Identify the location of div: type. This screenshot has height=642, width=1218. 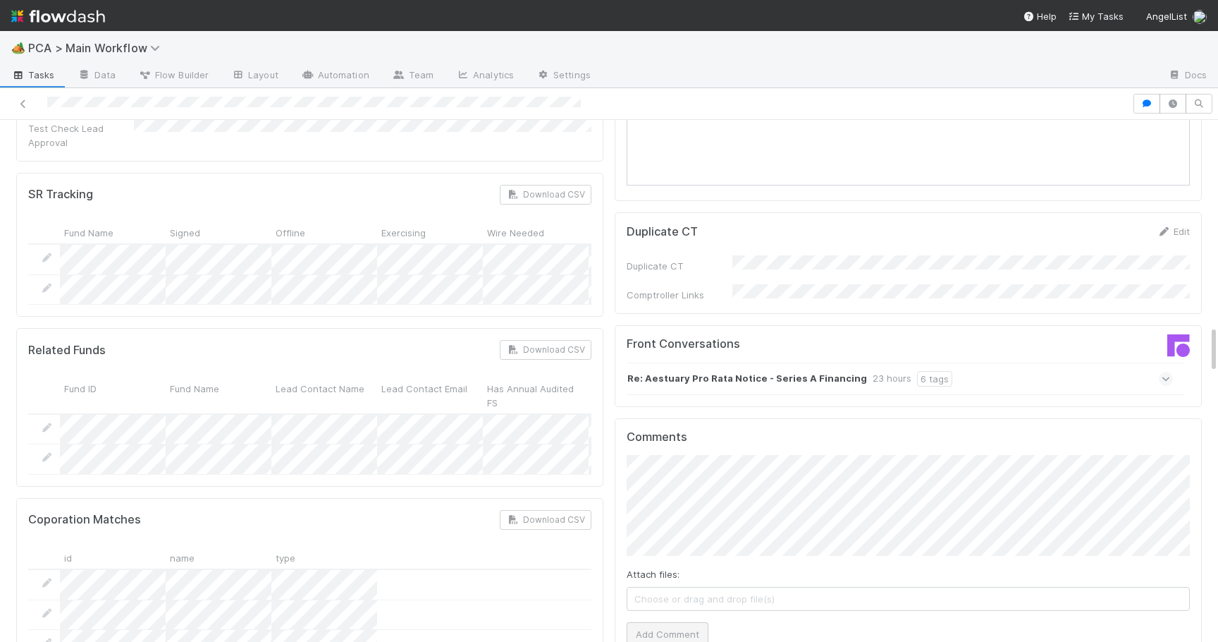
(324, 557).